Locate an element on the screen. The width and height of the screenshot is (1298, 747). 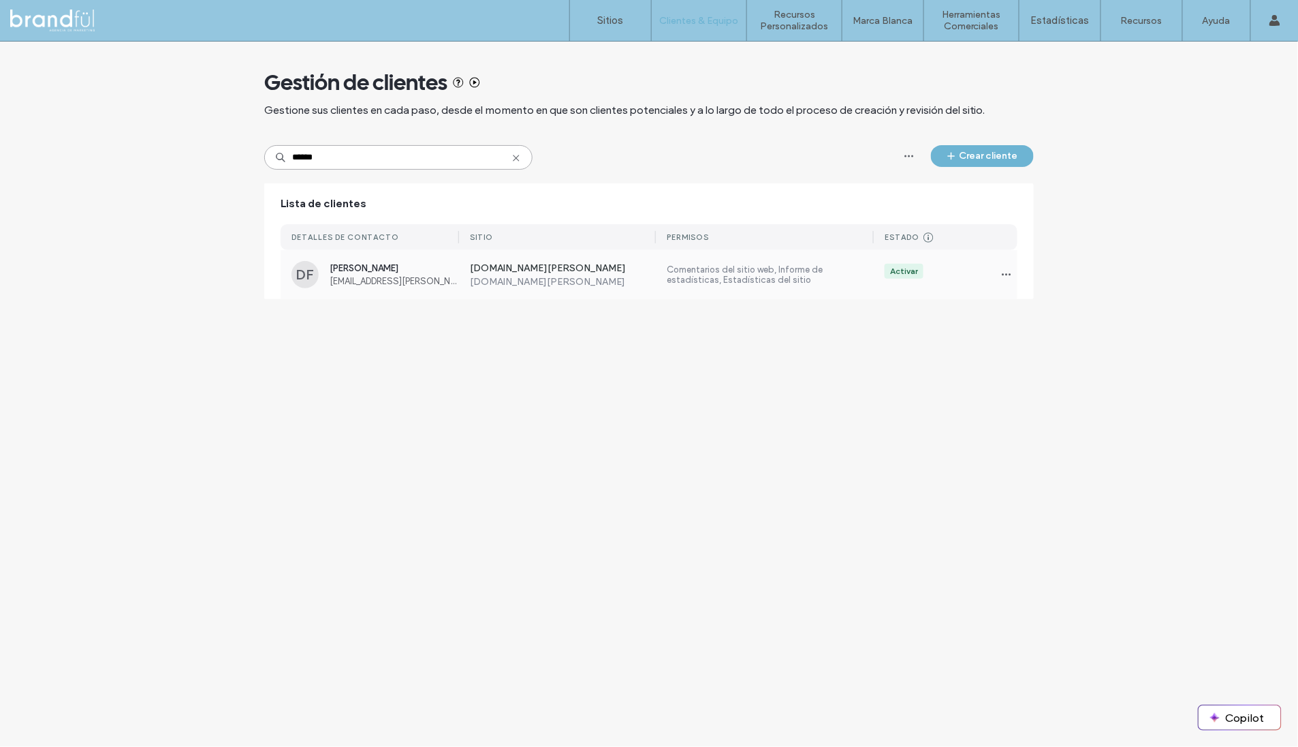
span: Ayuda is located at coordinates (48, 16).